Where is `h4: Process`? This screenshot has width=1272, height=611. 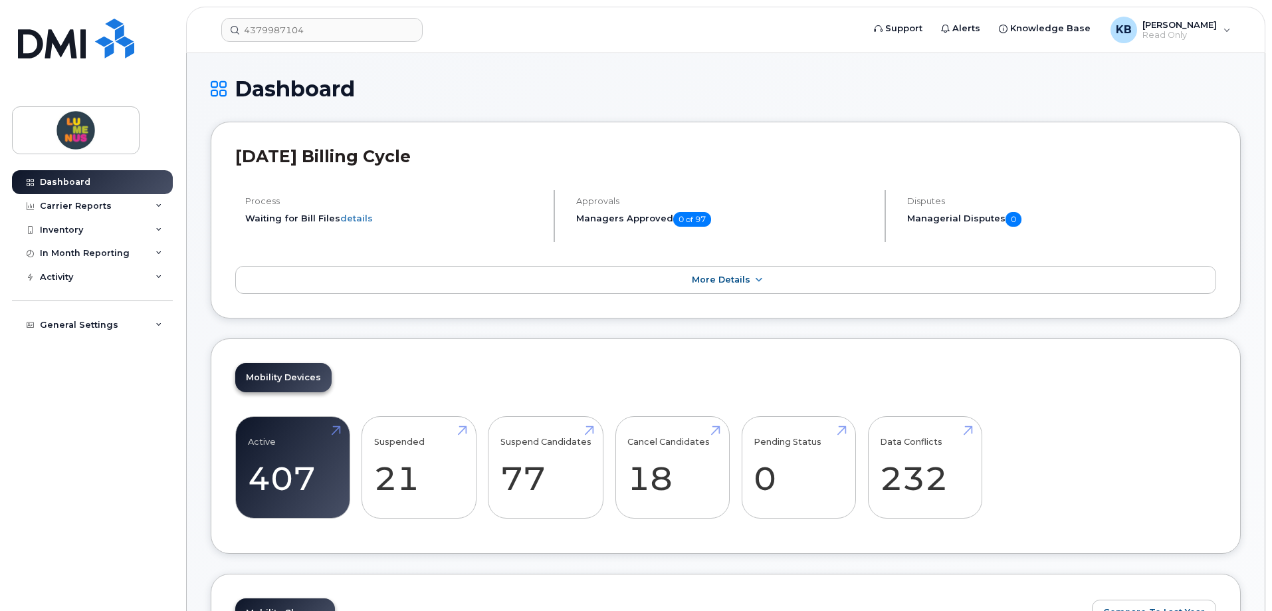 h4: Process is located at coordinates (393, 201).